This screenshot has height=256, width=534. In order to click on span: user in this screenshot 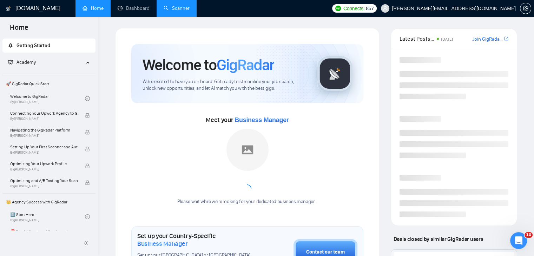, I will do `click(385, 8)`.